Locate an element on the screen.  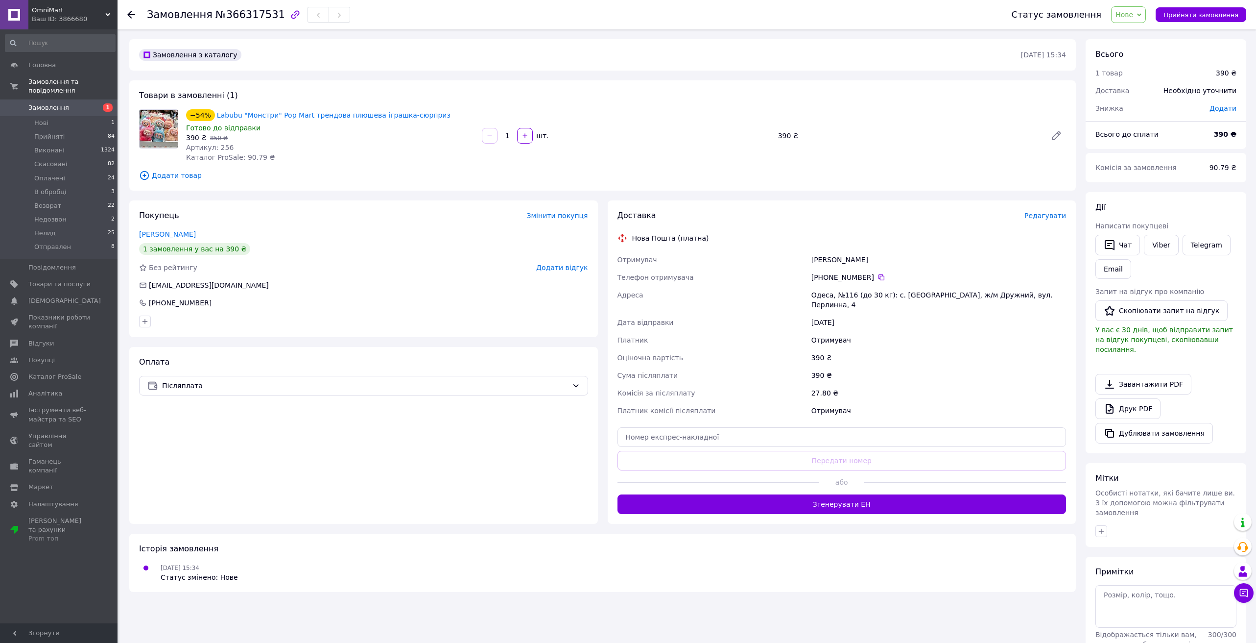
span: Оплачені is located at coordinates (49, 178).